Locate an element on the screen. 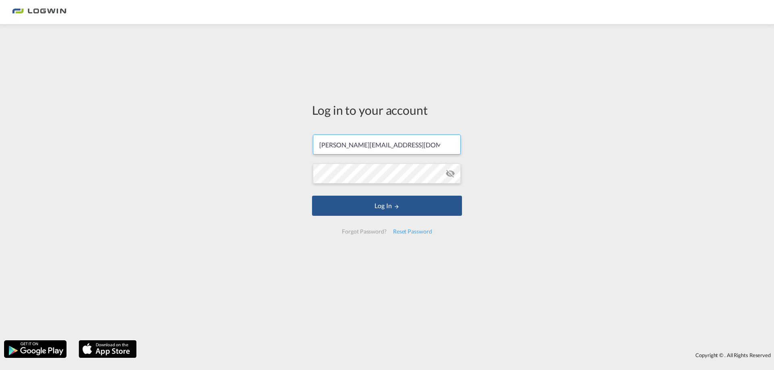  img: google.png is located at coordinates (35, 349).